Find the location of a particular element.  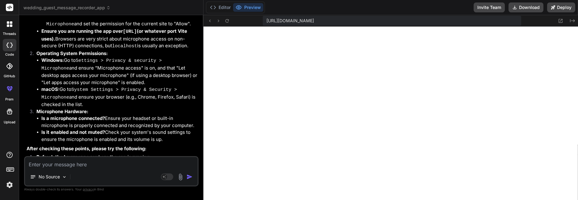

p: No Source is located at coordinates (49, 177).